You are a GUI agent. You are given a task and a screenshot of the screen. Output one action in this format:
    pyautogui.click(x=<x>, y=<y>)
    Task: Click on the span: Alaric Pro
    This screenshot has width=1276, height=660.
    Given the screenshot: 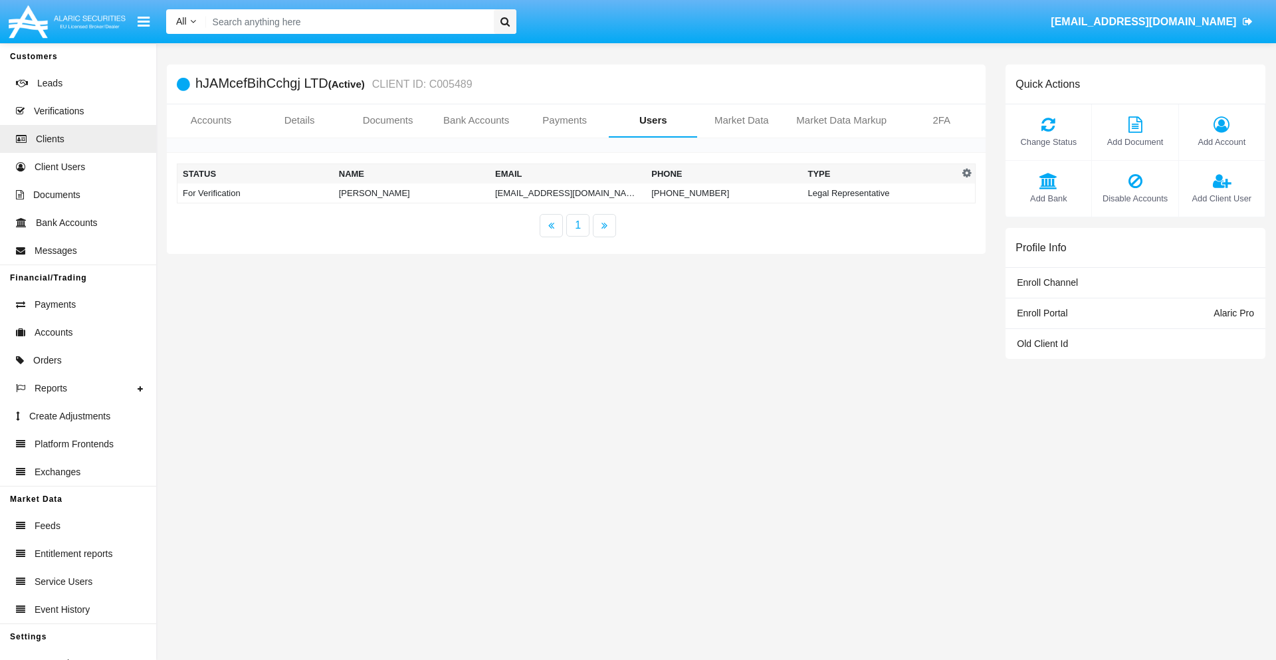 What is the action you would take?
    pyautogui.click(x=1233, y=313)
    